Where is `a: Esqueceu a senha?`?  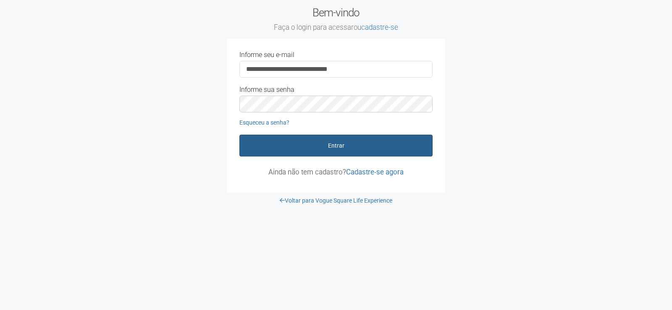
a: Esqueceu a senha? is located at coordinates (264, 123).